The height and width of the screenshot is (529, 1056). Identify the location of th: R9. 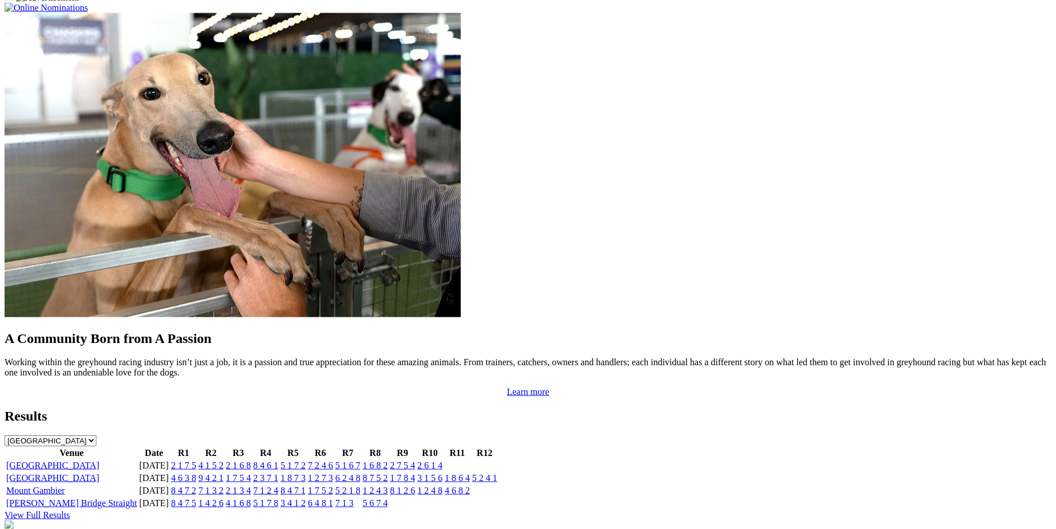
(403, 453).